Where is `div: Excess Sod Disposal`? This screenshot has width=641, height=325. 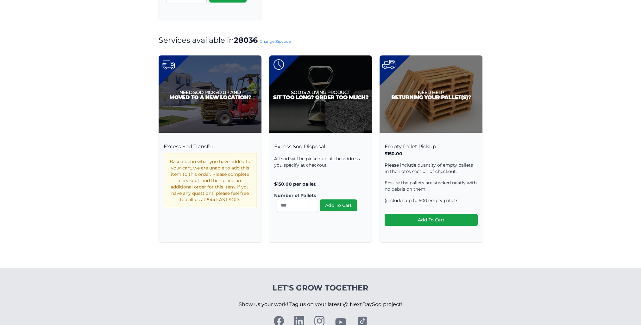 div: Excess Sod Disposal is located at coordinates (320, 182).